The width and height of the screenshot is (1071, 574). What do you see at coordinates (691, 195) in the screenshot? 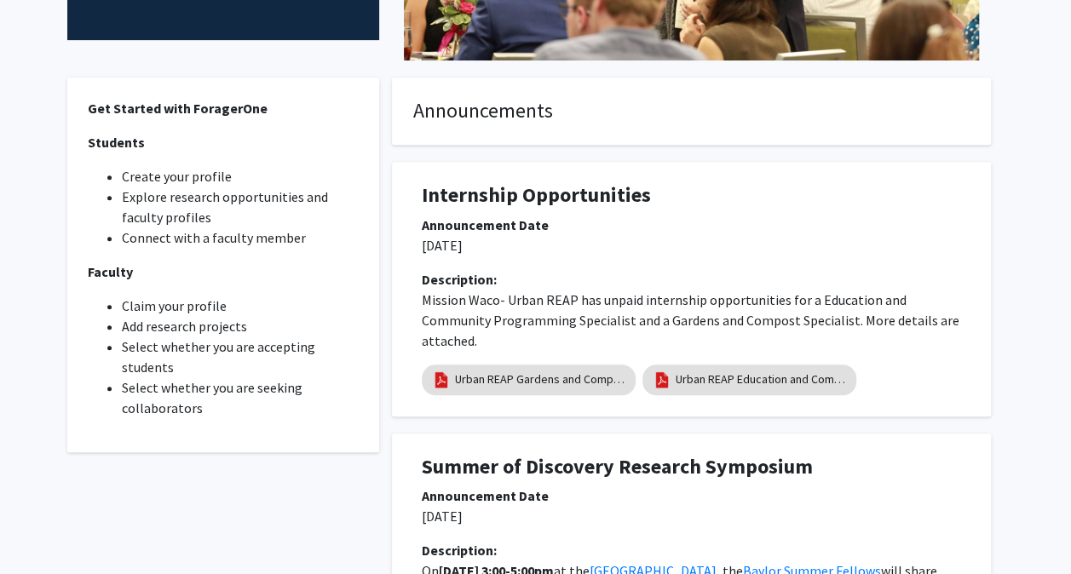
I see `h1: Internship Opportunities` at bounding box center [691, 195].